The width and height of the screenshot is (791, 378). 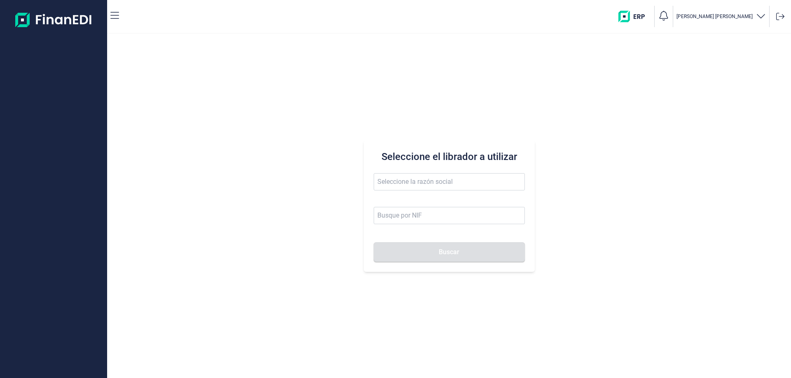 What do you see at coordinates (449, 252) in the screenshot?
I see `span: Buscar` at bounding box center [449, 252].